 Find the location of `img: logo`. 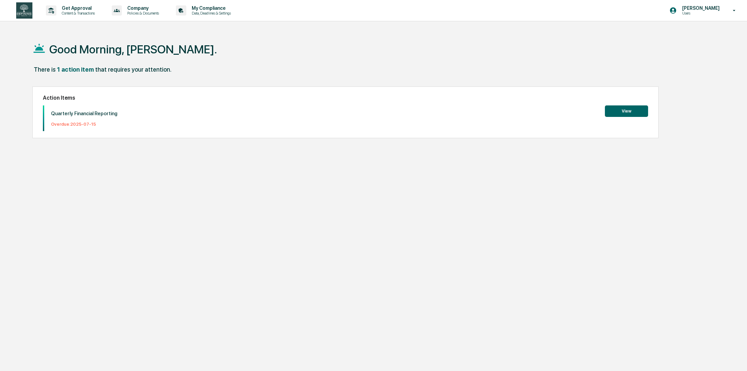

img: logo is located at coordinates (24, 10).